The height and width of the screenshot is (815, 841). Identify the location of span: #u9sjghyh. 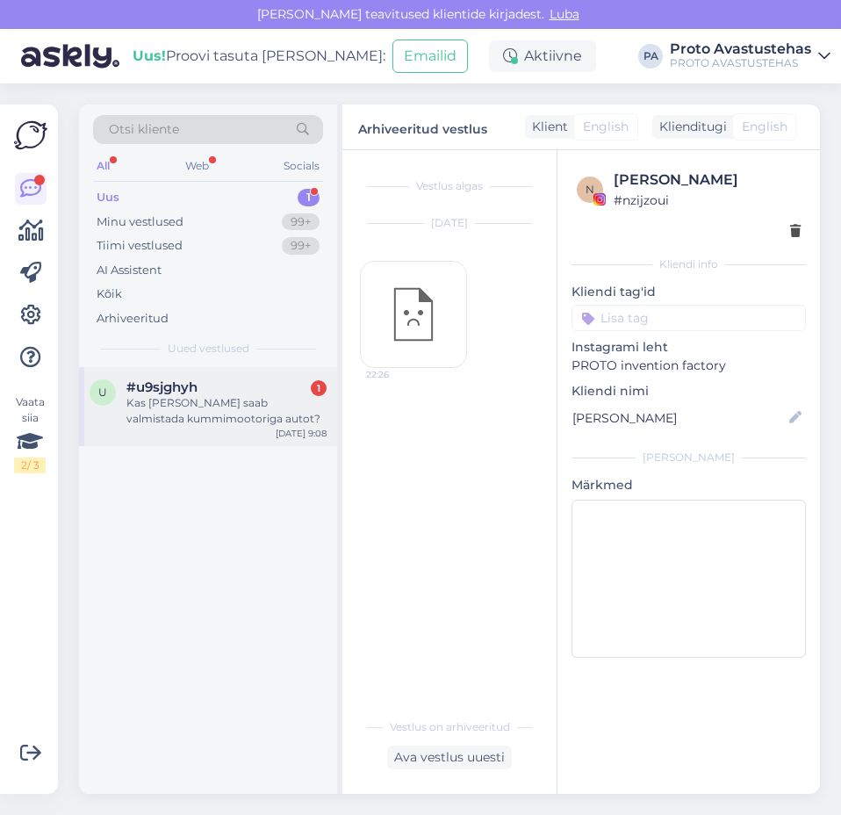
(161, 387).